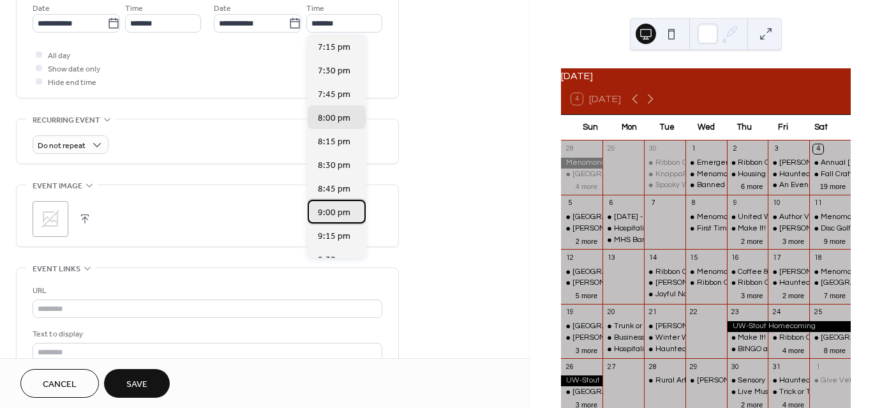 This screenshot has width=882, height=408. Describe the element at coordinates (693, 257) in the screenshot. I see `div: 15` at that location.